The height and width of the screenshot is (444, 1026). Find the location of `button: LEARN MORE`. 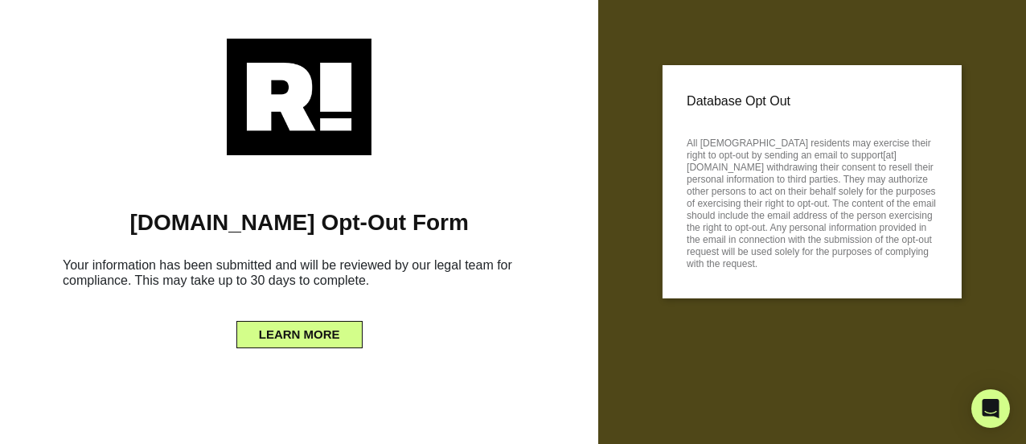

button: LEARN MORE is located at coordinates (299, 334).